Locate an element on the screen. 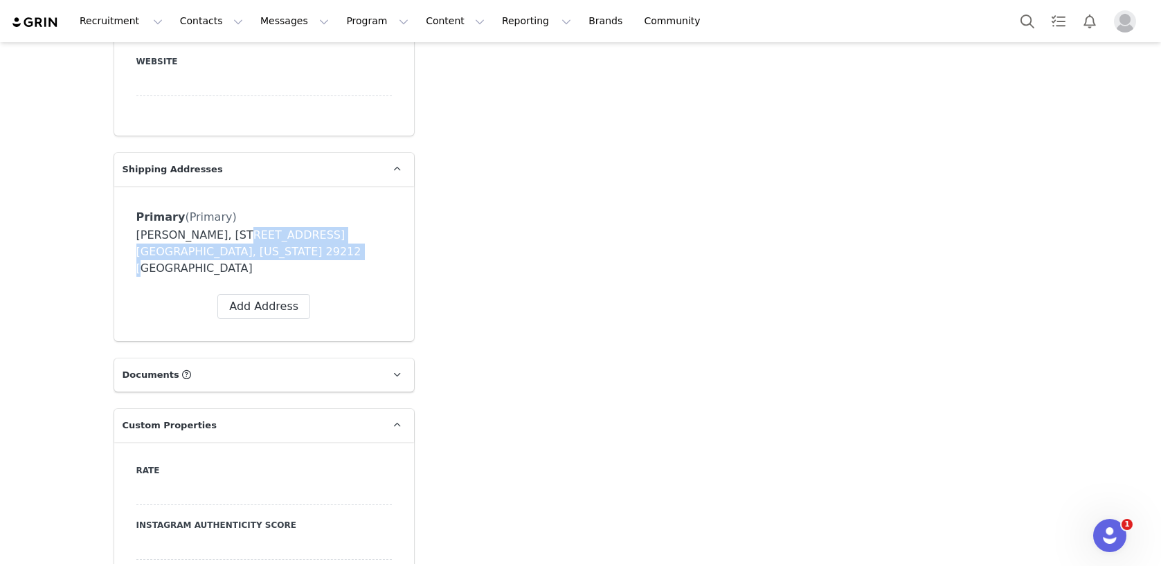 Image resolution: width=1161 pixels, height=566 pixels. span: (Primary) is located at coordinates (210, 217).